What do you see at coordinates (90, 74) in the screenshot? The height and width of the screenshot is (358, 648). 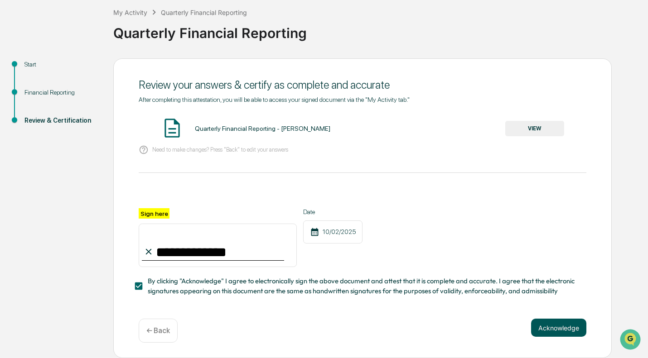 I see `div: Start new chat` at bounding box center [90, 74].